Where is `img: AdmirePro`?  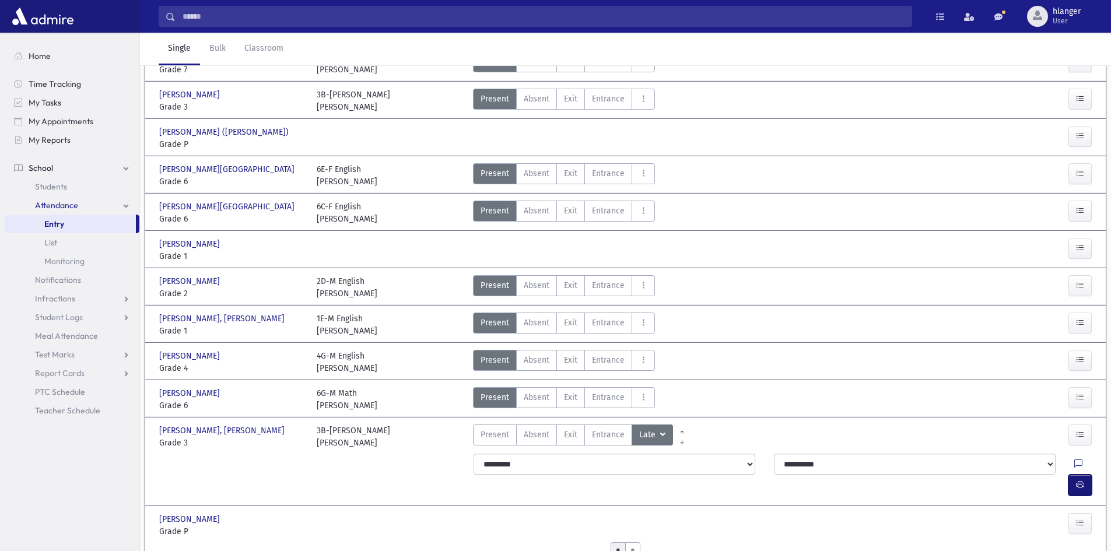
img: AdmirePro is located at coordinates (43, 16).